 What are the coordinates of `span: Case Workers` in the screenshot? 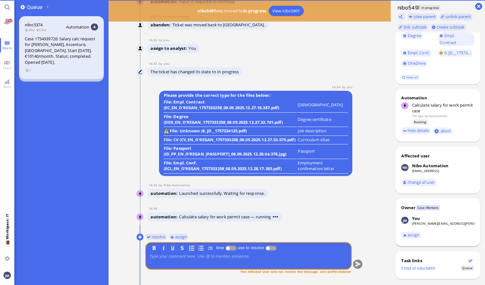 It's located at (428, 208).